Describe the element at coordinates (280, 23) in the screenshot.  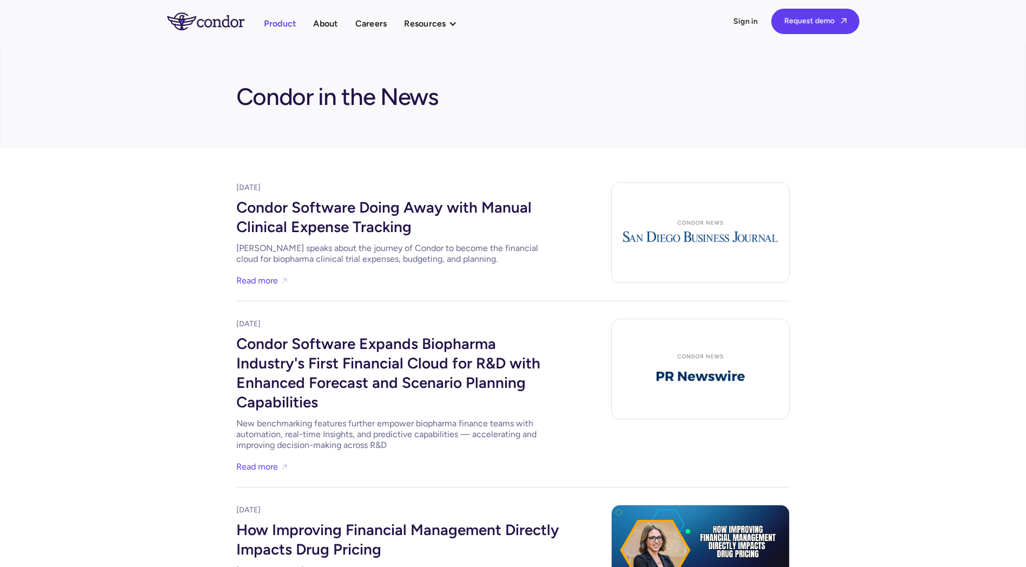
I see `a: Product` at that location.